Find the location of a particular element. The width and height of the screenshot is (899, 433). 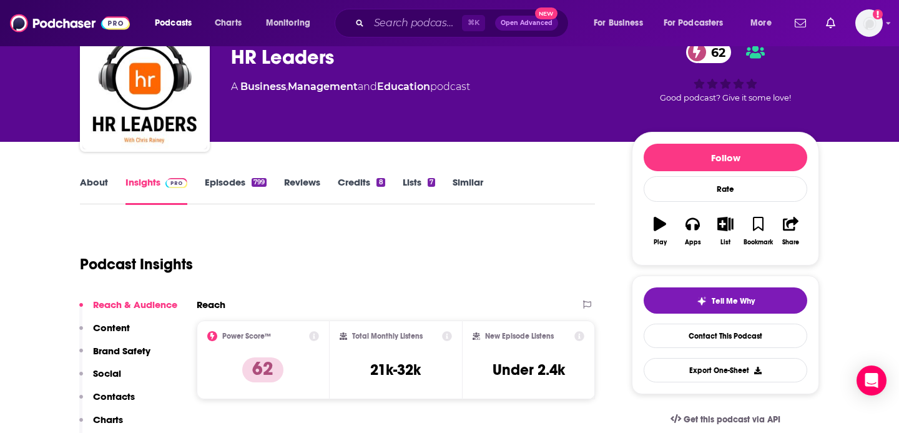

button: Open AdvancedNew is located at coordinates (526, 23).